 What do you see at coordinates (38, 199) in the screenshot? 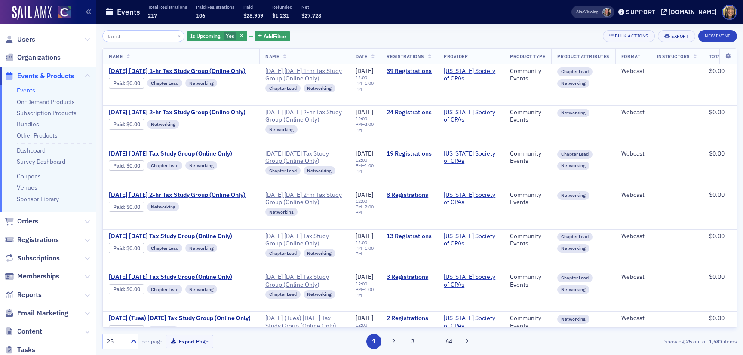
I see `a: Sponsor Library` at bounding box center [38, 199].